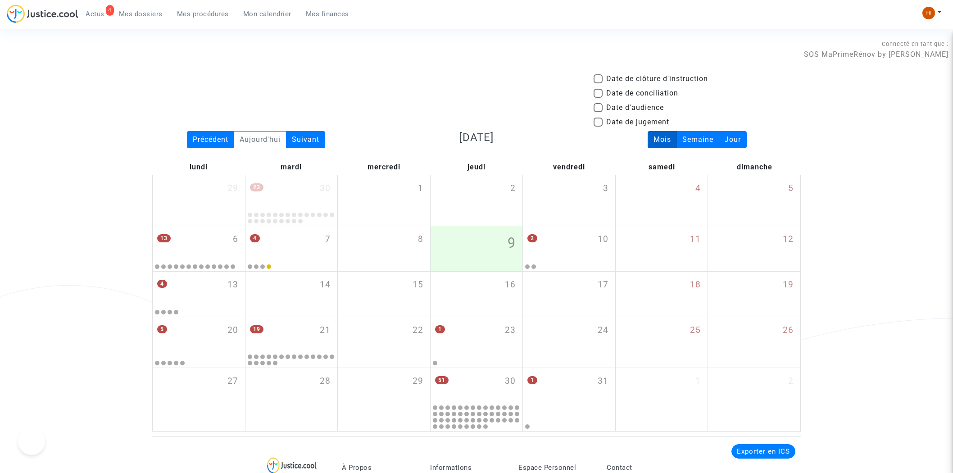  Describe the element at coordinates (476, 385) in the screenshot. I see `div: jeudi octobre 30, 51 events, click to expand` at that location.